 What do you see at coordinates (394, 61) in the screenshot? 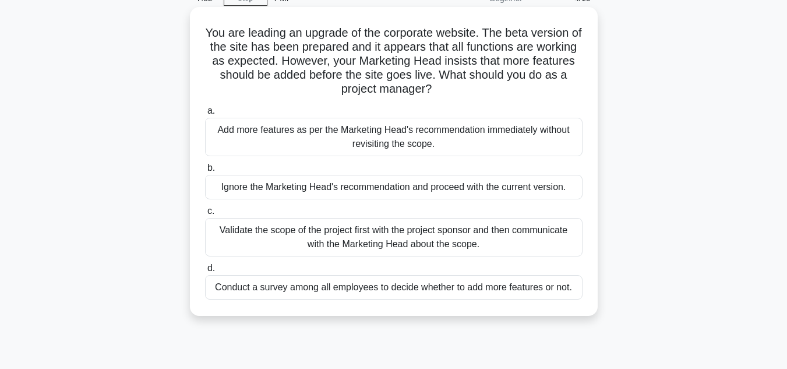
I see `h5: You are leading an upgrade of the corporate website. The beta version of the site has been prepar...` at bounding box center [394, 61].